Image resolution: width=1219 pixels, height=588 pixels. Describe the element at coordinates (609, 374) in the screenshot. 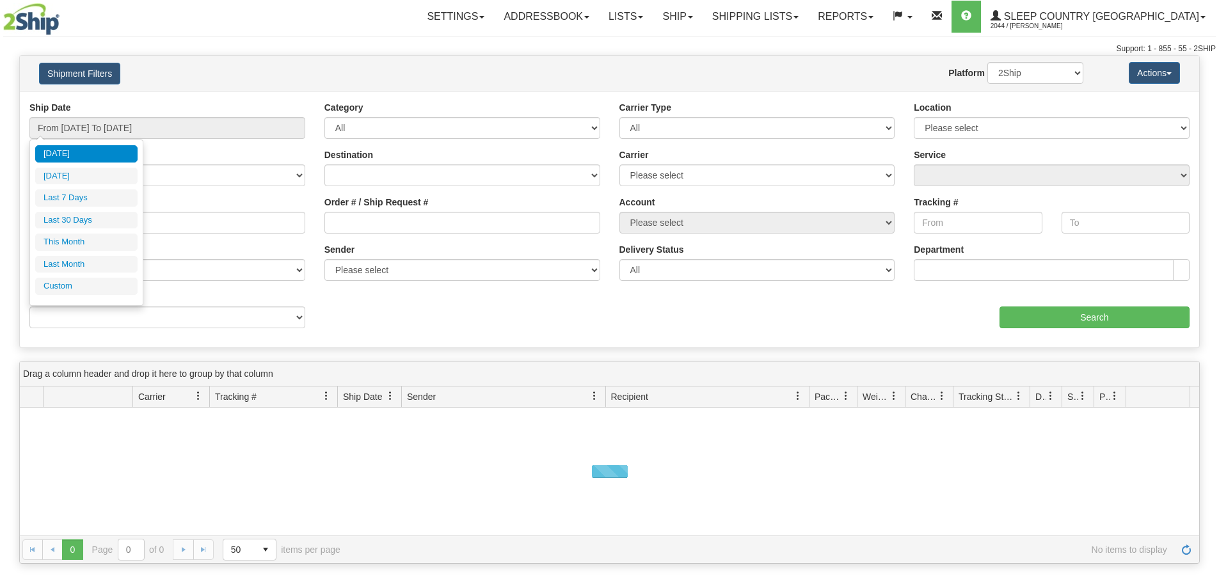

I see `div: grid grouping header` at that location.